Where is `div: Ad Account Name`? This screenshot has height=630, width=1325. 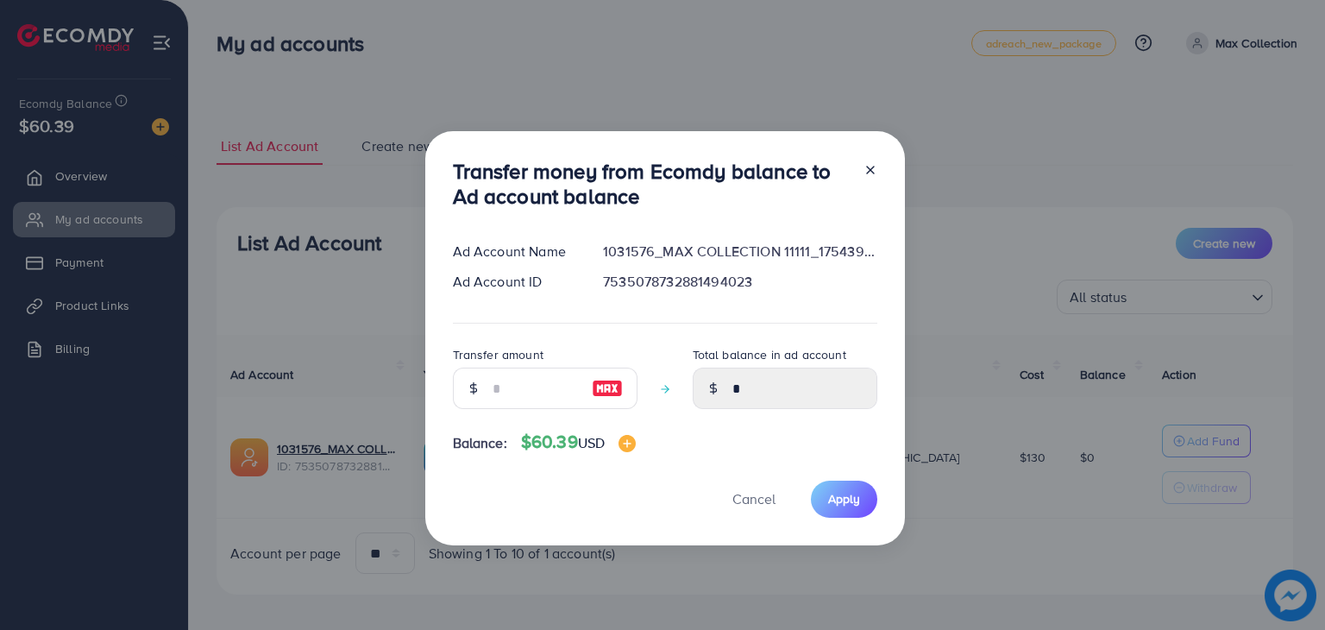
div: Ad Account Name is located at coordinates (514, 251).